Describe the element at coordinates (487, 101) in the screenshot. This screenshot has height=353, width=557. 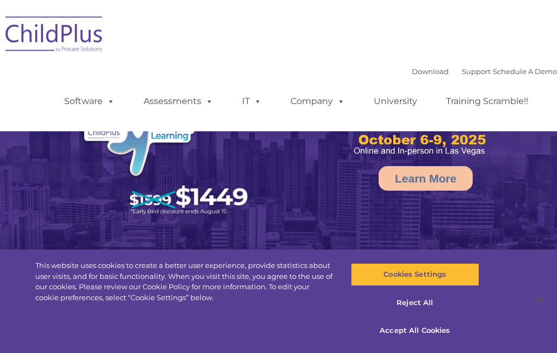
I see `a: Training Scramble!!` at that location.